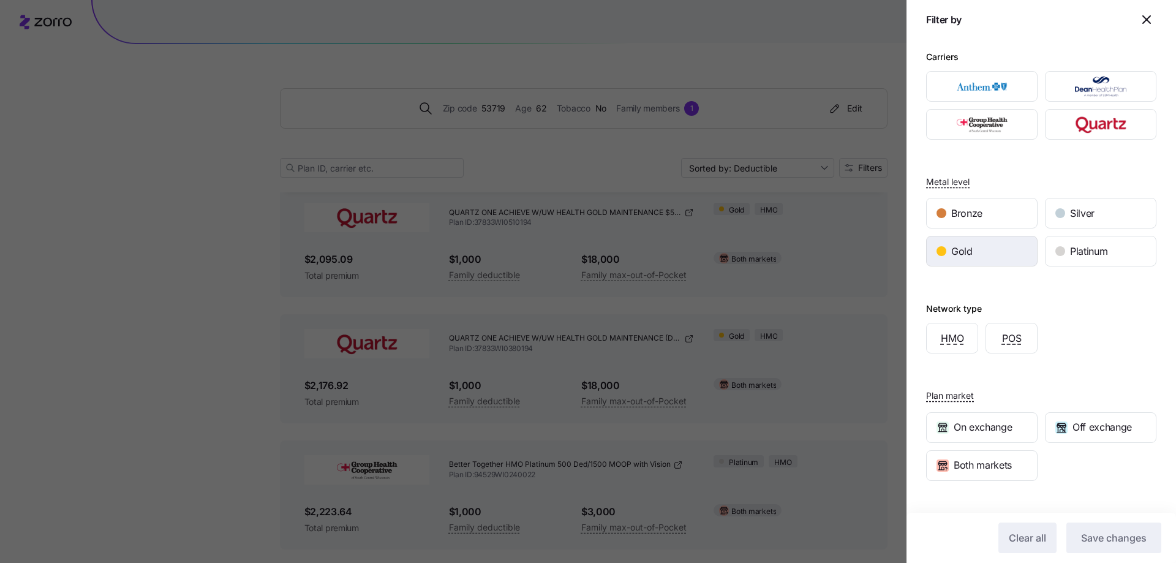  Describe the element at coordinates (1027, 20) in the screenshot. I see `h1: Filter by` at that location.